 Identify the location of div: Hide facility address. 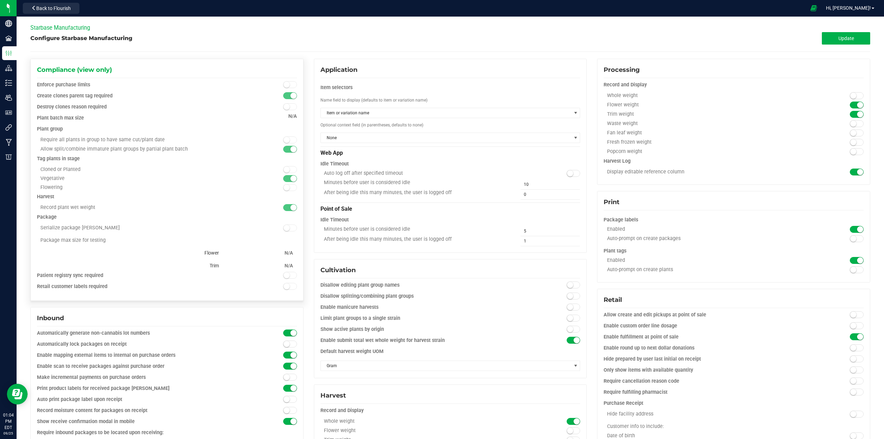
(701, 414).